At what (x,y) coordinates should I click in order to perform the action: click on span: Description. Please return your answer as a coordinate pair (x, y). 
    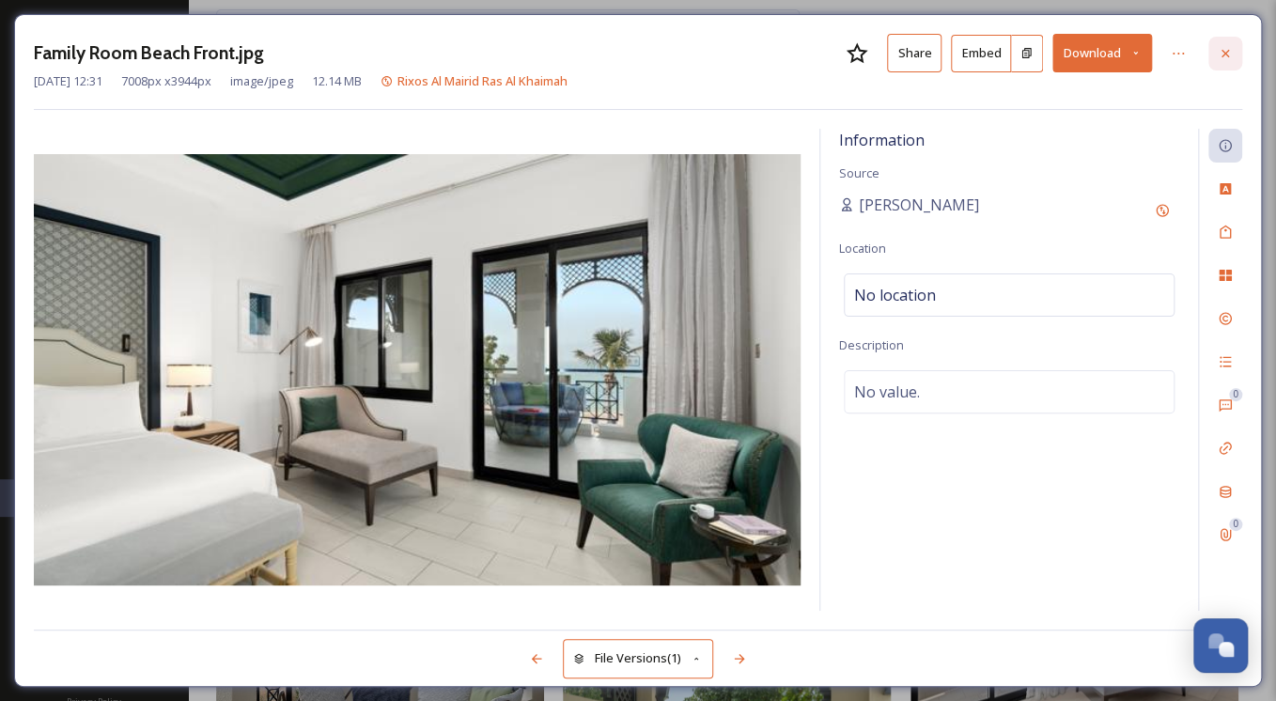
    Looking at the image, I should click on (871, 345).